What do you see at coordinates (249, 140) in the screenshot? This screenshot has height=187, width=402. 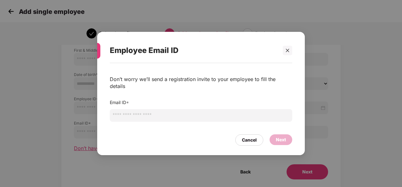 I see `div: Cancel` at bounding box center [249, 140].